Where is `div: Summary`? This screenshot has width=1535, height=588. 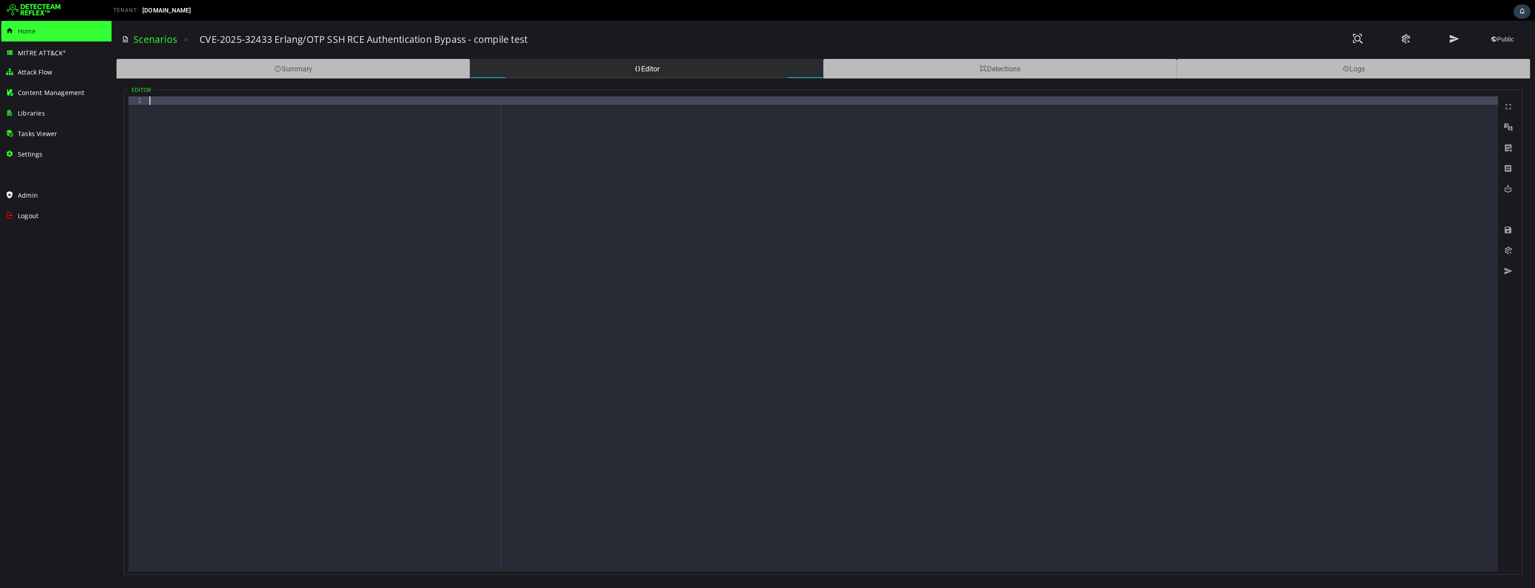 div: Summary is located at coordinates (182, 48).